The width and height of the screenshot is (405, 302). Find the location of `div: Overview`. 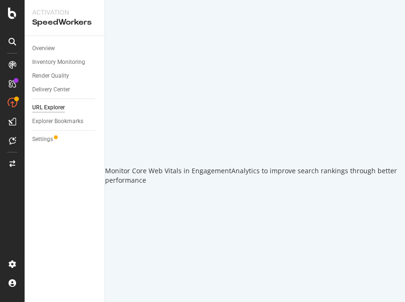

div: Overview is located at coordinates (43, 48).